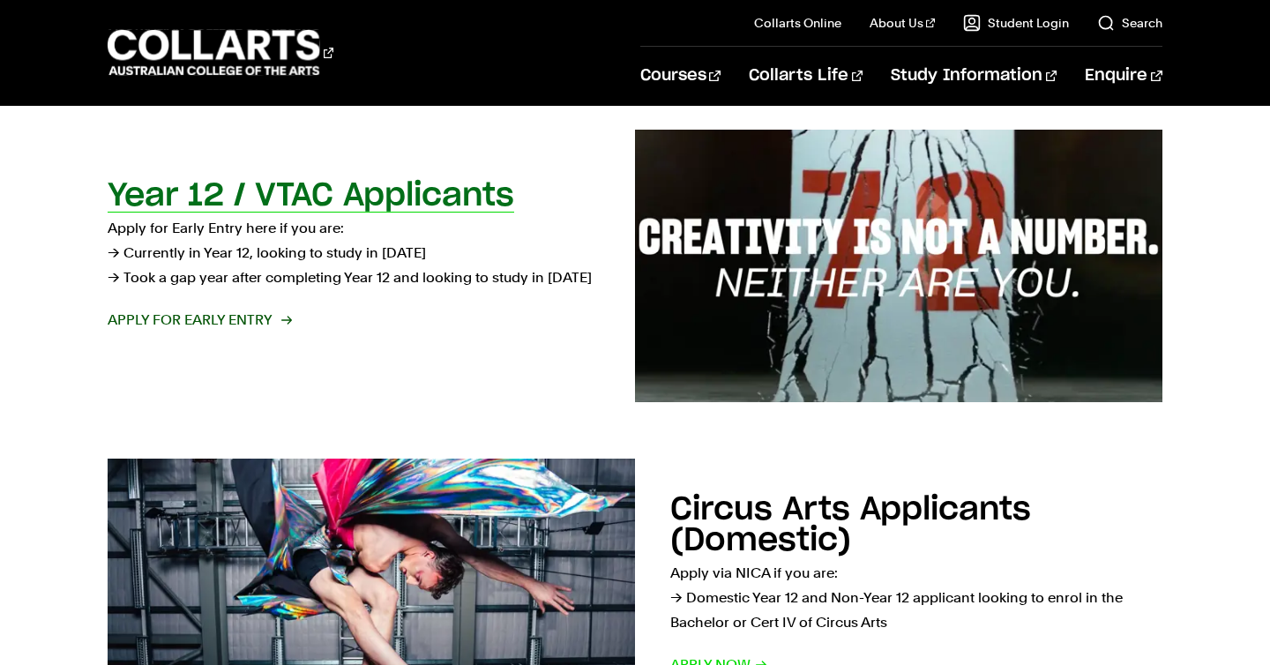 Image resolution: width=1270 pixels, height=665 pixels. I want to click on a: Enquire, so click(1123, 76).